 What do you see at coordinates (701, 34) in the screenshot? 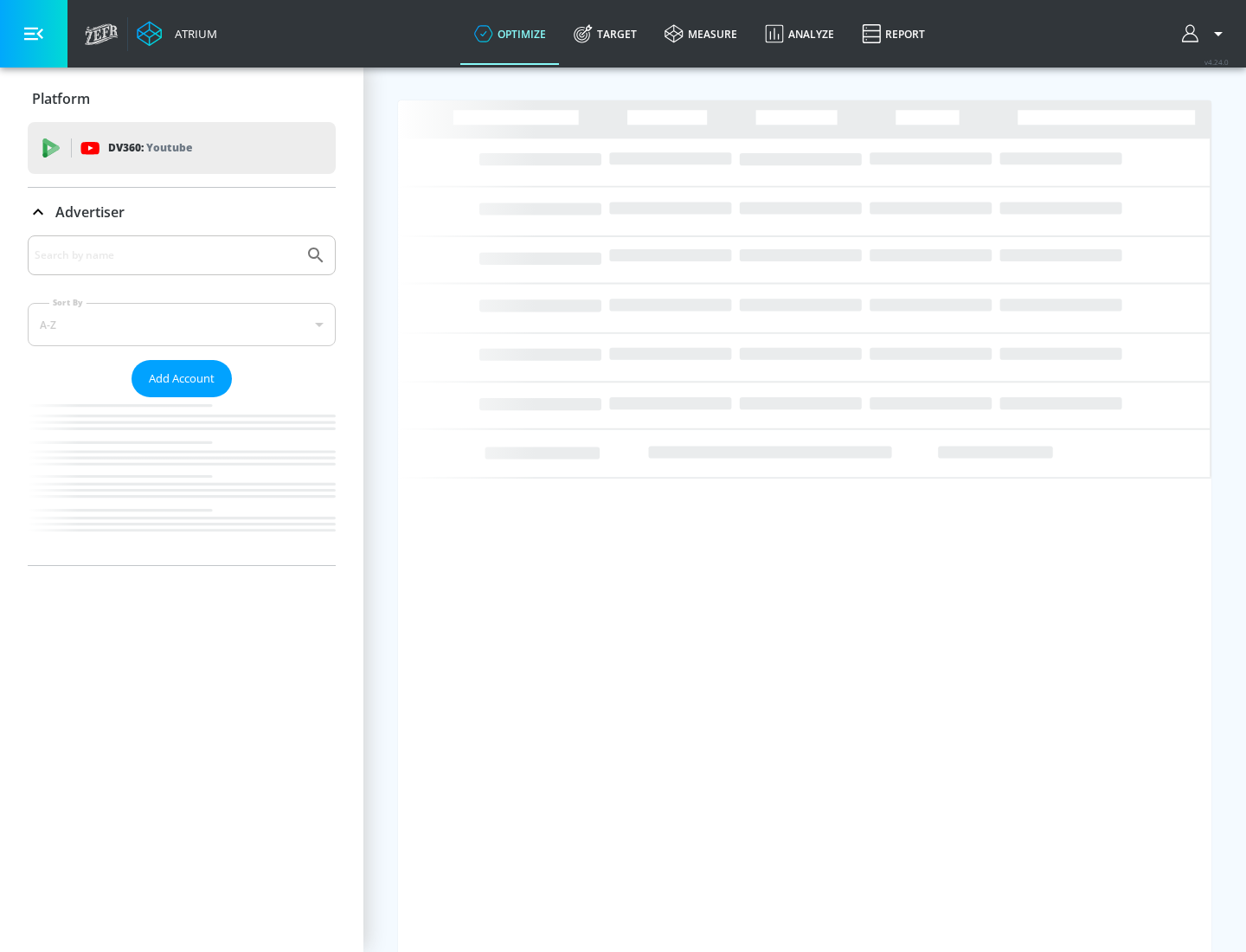
I see `a: measure` at bounding box center [701, 34].